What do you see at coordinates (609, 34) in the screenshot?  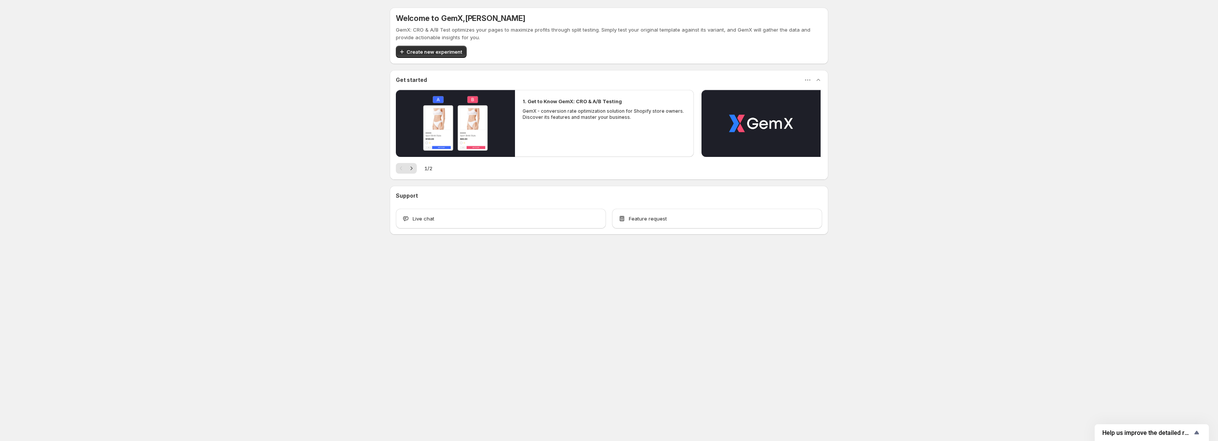 I see `p: GemX: CRO & A/B Test optimizes your pages to maximize profits through split testing. Simply test ...` at bounding box center [609, 34].